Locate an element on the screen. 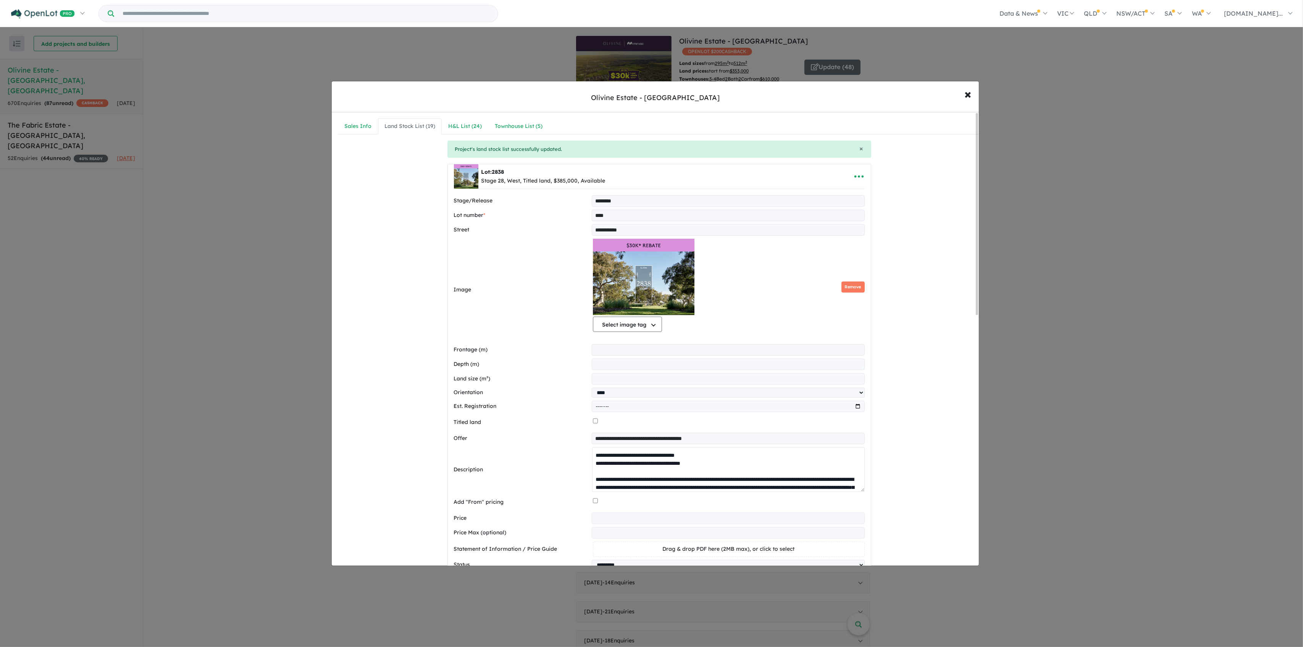 Image resolution: width=1303 pixels, height=647 pixels. label: Lot number is located at coordinates (521, 215).